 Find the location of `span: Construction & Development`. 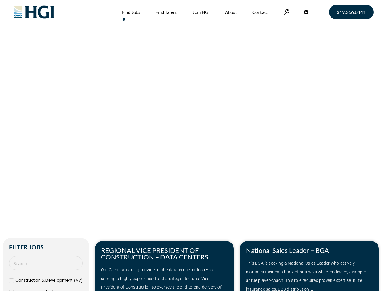

span: Construction & Development is located at coordinates (44, 281).